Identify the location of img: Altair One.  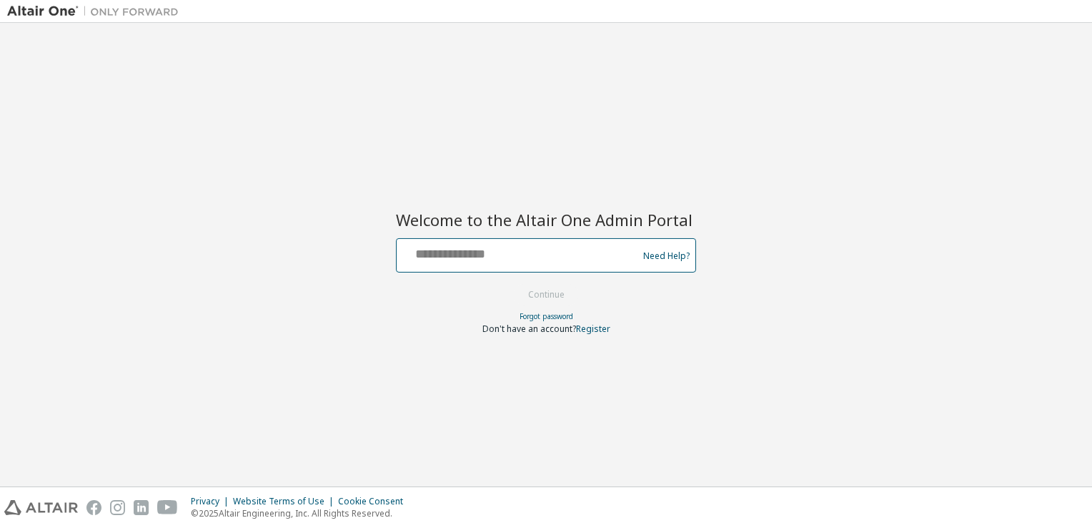
(97, 11).